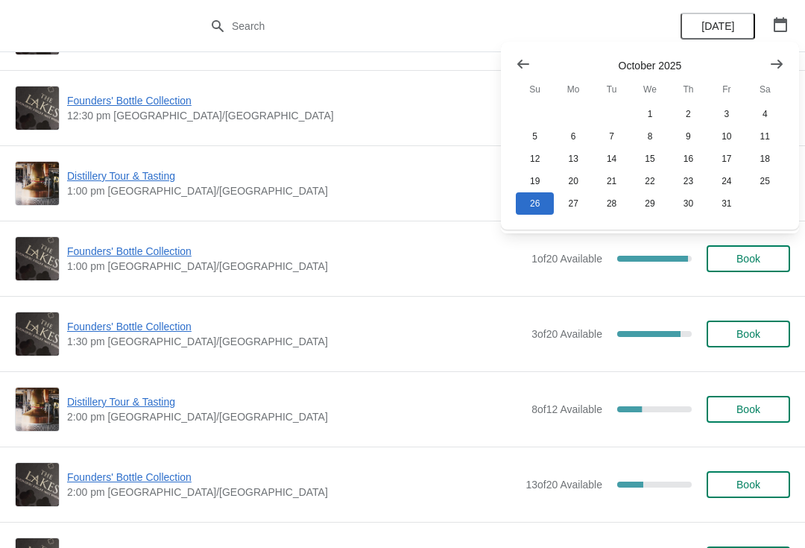 The height and width of the screenshot is (548, 805). Describe the element at coordinates (726, 159) in the screenshot. I see `button: Friday October 17 2025` at that location.